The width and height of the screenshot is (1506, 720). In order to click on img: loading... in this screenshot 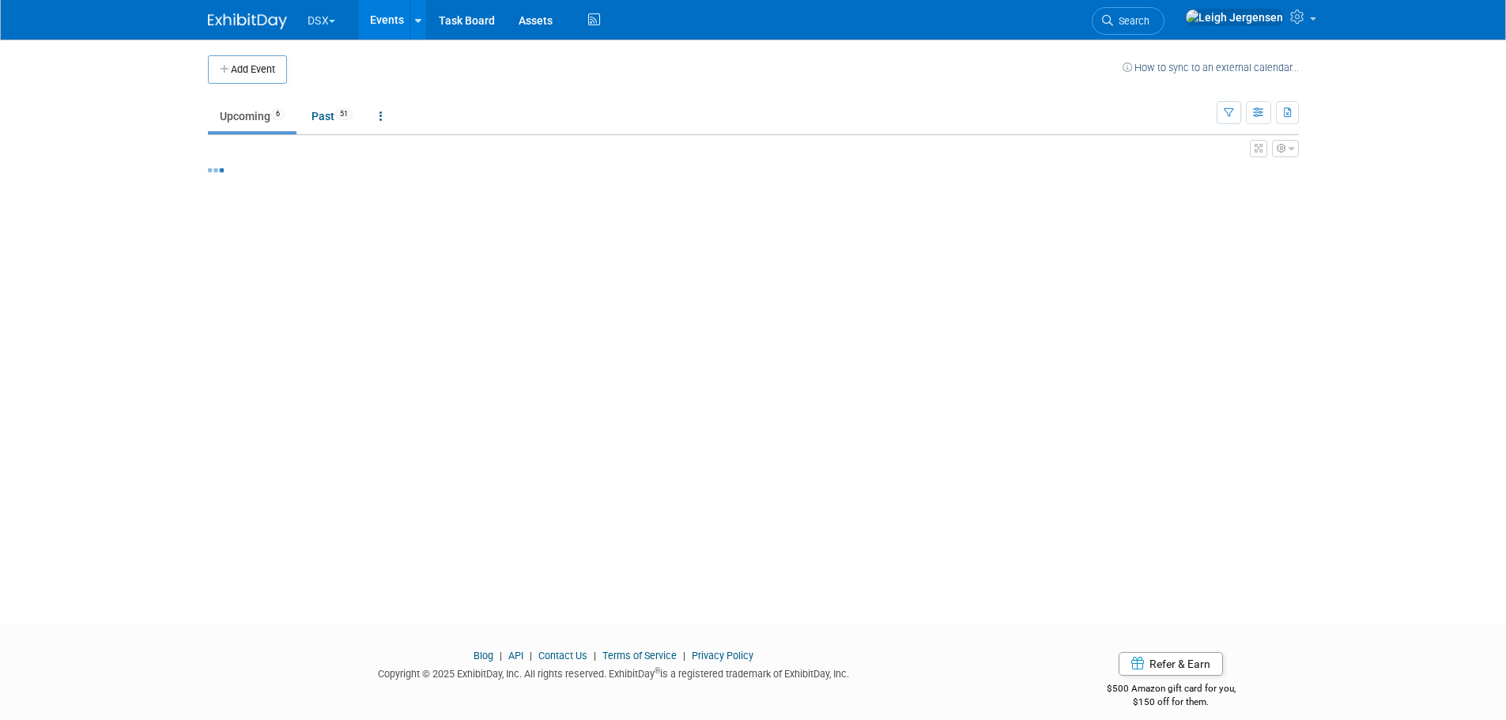, I will do `click(216, 170)`.